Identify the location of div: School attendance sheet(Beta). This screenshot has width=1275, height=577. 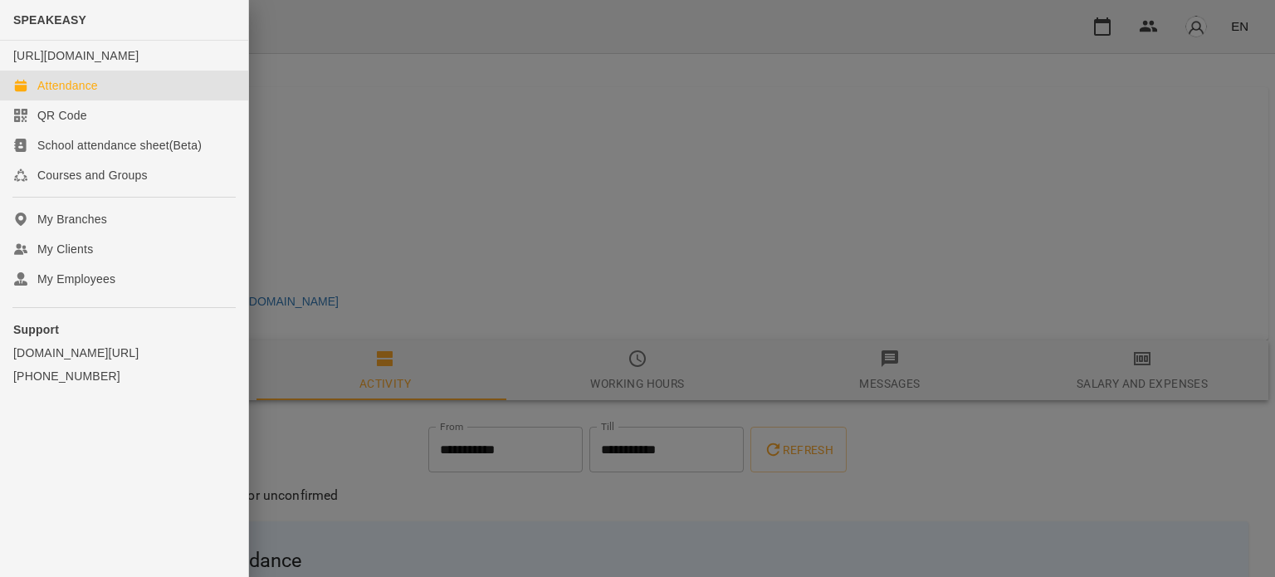
(120, 145).